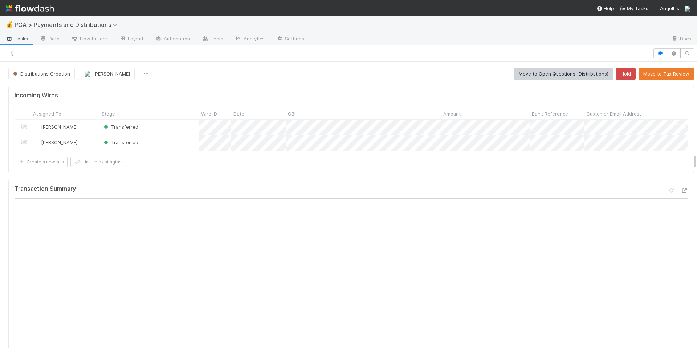 This screenshot has height=348, width=697. Describe the element at coordinates (41, 162) in the screenshot. I see `button: Create a newtask` at that location.